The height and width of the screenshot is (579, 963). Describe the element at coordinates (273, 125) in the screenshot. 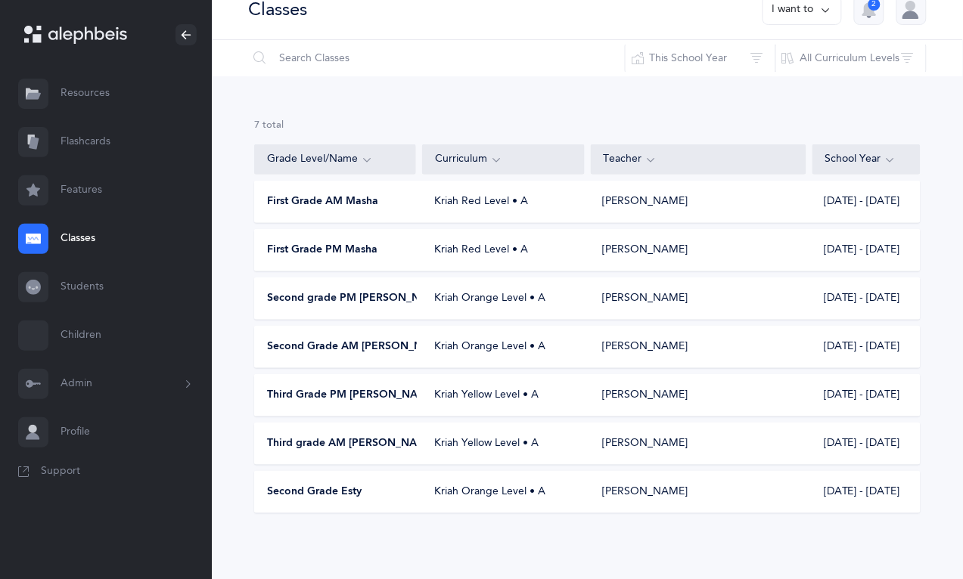

I see `span: total` at that location.